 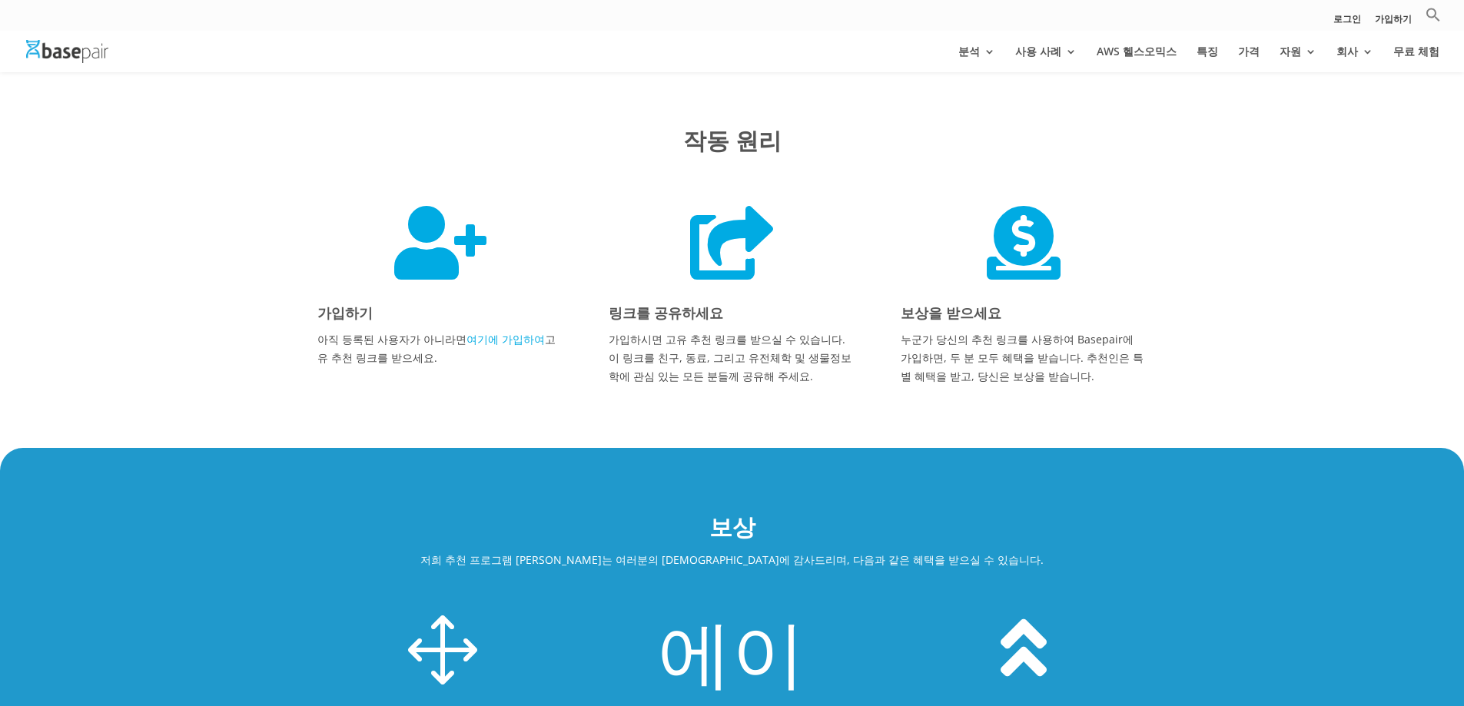 What do you see at coordinates (1136, 51) in the screenshot?
I see `font: AWS 헬스오믹스` at bounding box center [1136, 51].